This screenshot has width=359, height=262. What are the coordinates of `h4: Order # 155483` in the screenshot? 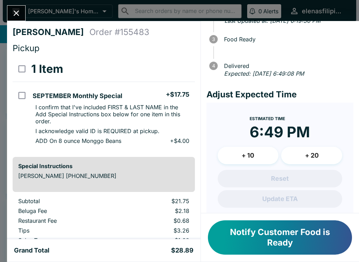 It's located at (119, 32).